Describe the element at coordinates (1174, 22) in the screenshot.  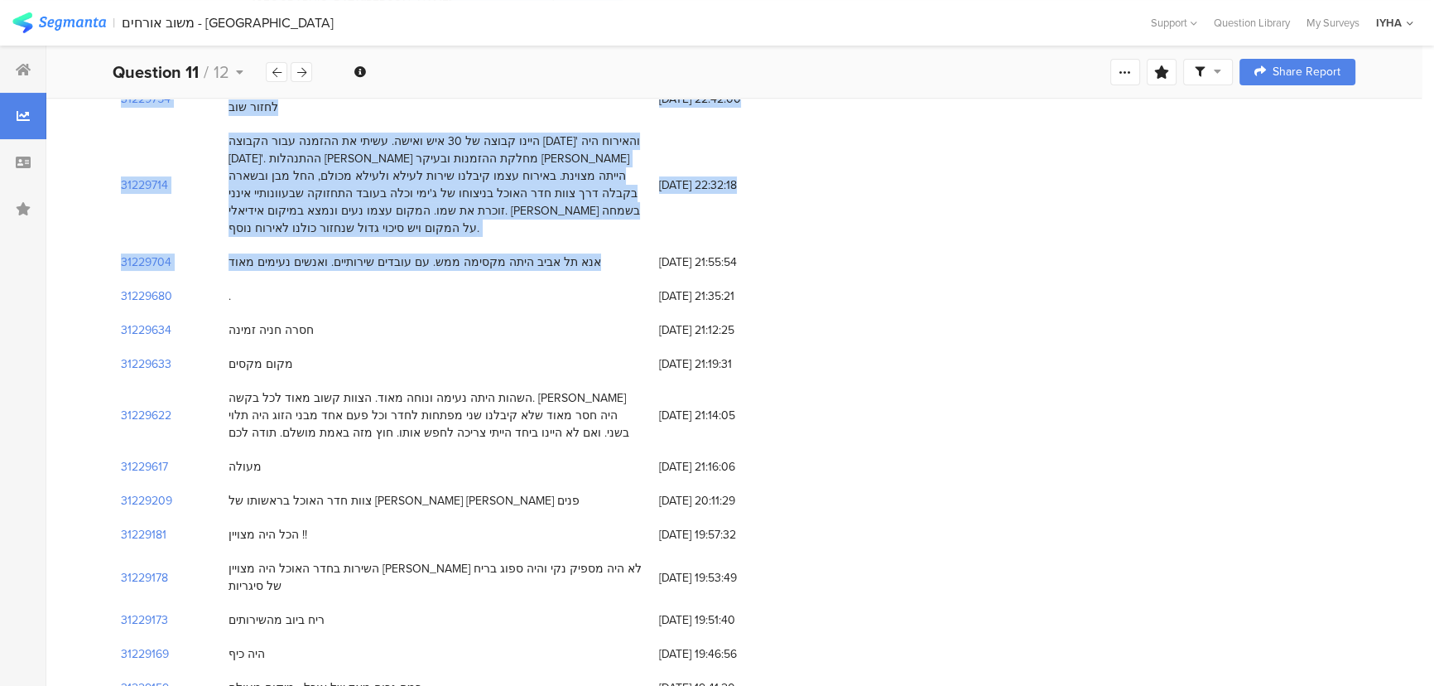
I see `div: Support` at that location.